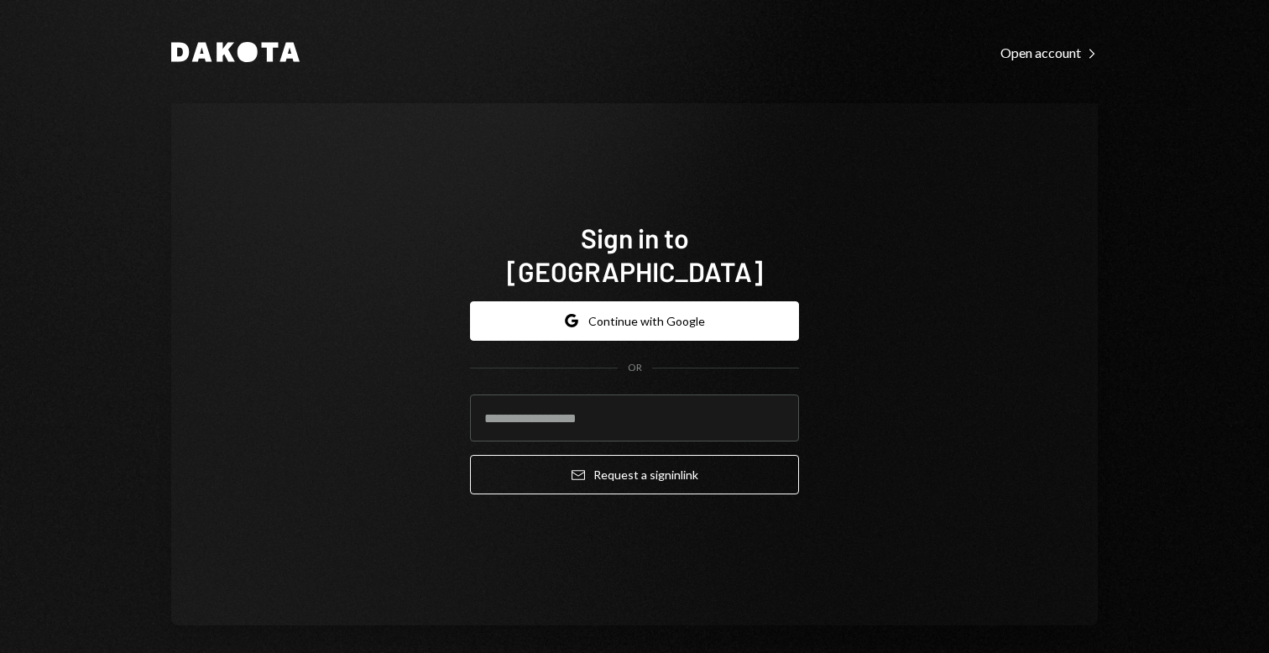 The image size is (1269, 653). What do you see at coordinates (1049, 52) in the screenshot?
I see `a: Open account` at bounding box center [1049, 52].